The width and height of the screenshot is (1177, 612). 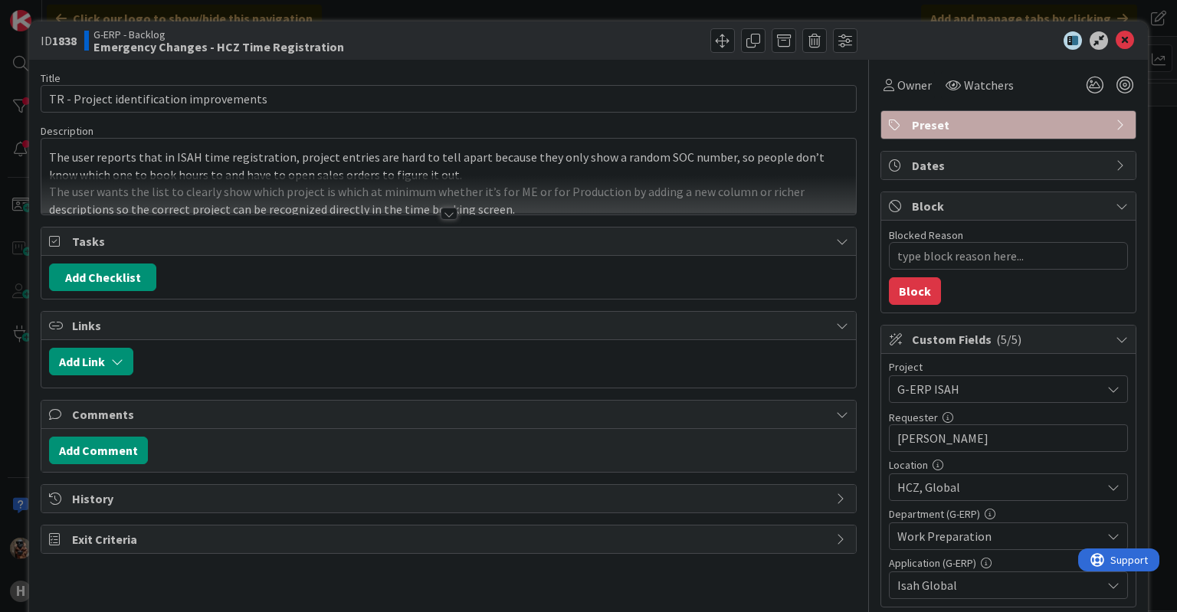 I want to click on span: History, so click(x=450, y=499).